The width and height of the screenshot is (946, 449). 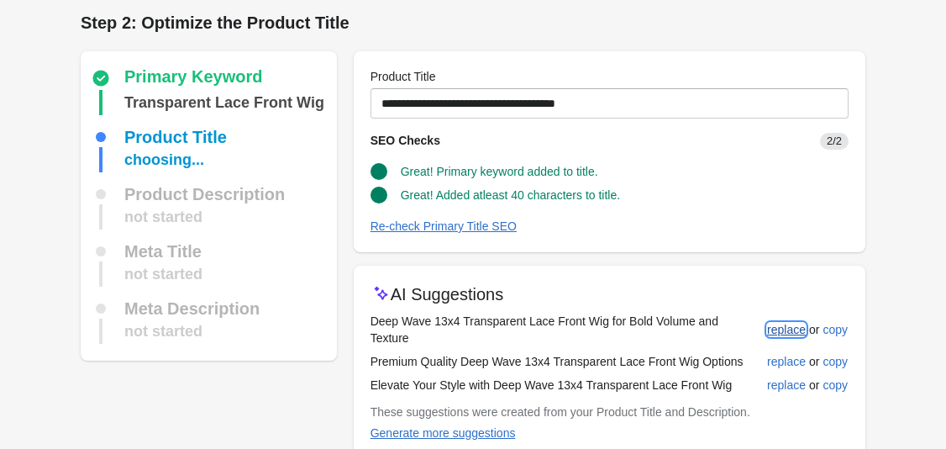 I want to click on div: Primary Keyword, so click(x=193, y=78).